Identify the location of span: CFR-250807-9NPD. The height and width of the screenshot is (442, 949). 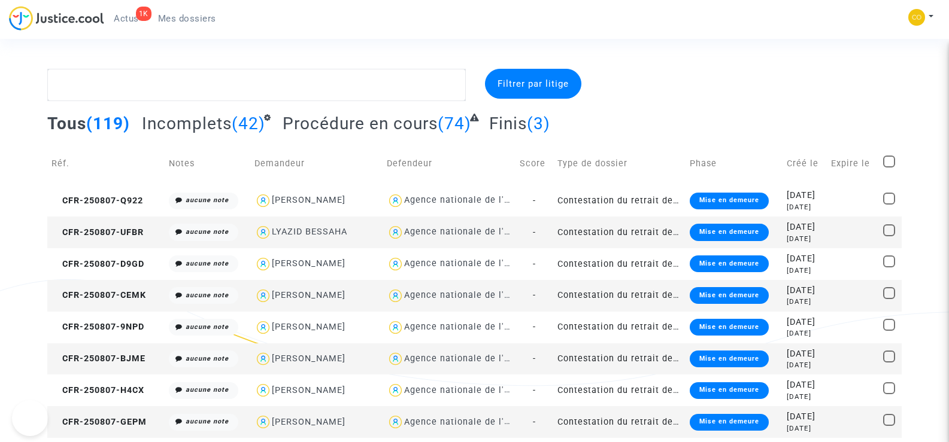
(98, 327).